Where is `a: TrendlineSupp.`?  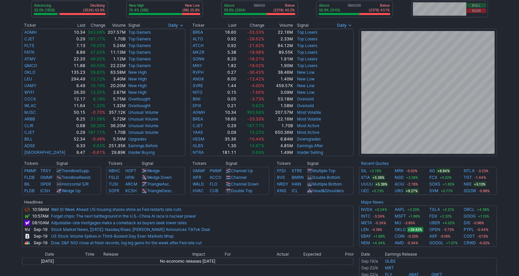
a: TrendlineSupp. is located at coordinates (76, 170).